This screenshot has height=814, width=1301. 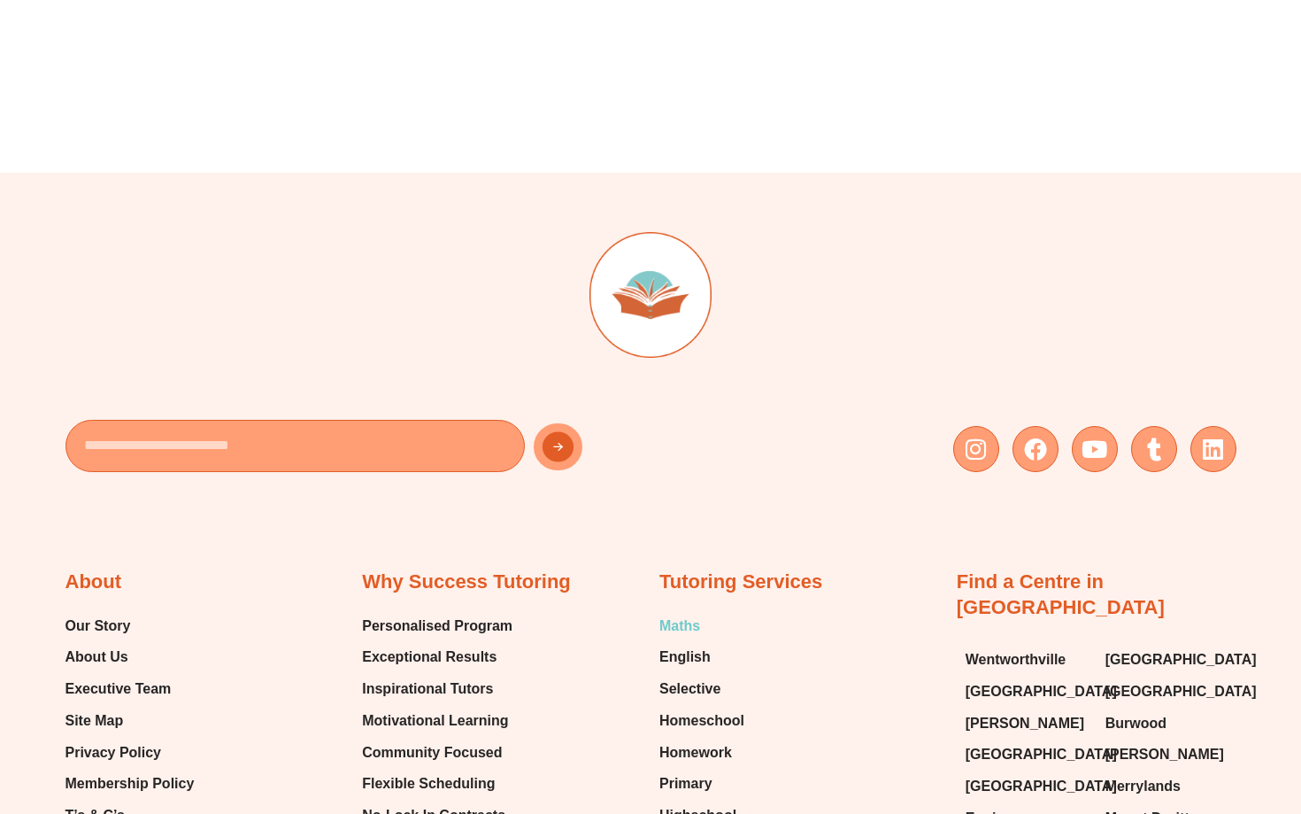 What do you see at coordinates (113, 752) in the screenshot?
I see `span: Privacy Policy` at bounding box center [113, 752].